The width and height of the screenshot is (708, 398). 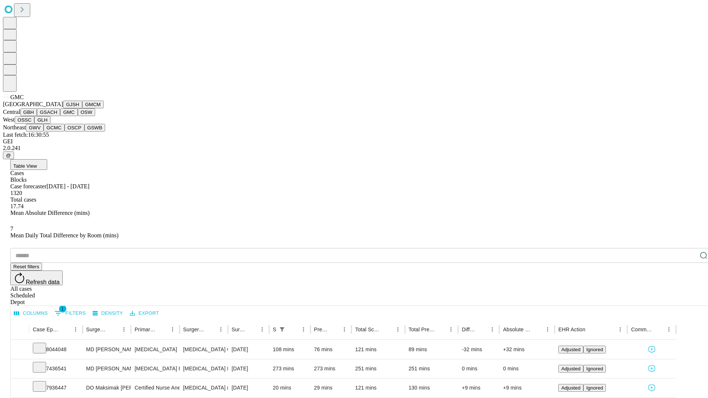 I want to click on span: Northeast, so click(x=14, y=127).